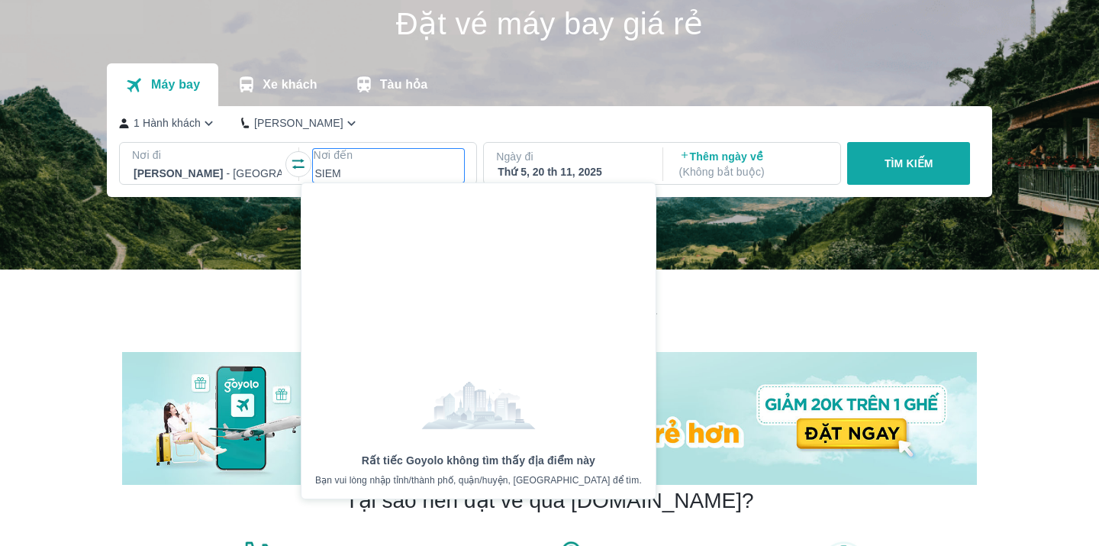 The image size is (1099, 546). Describe the element at coordinates (478, 406) in the screenshot. I see `img: city not found icon` at that location.